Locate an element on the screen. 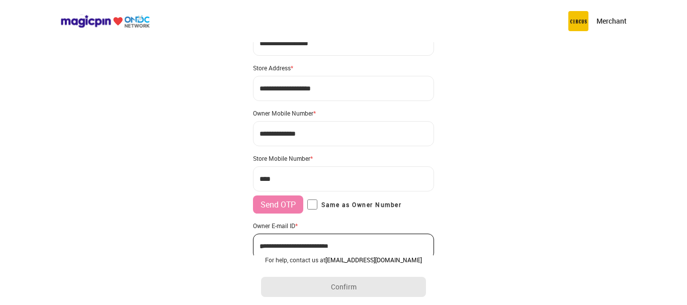  div: Store Address is located at coordinates (344, 68).